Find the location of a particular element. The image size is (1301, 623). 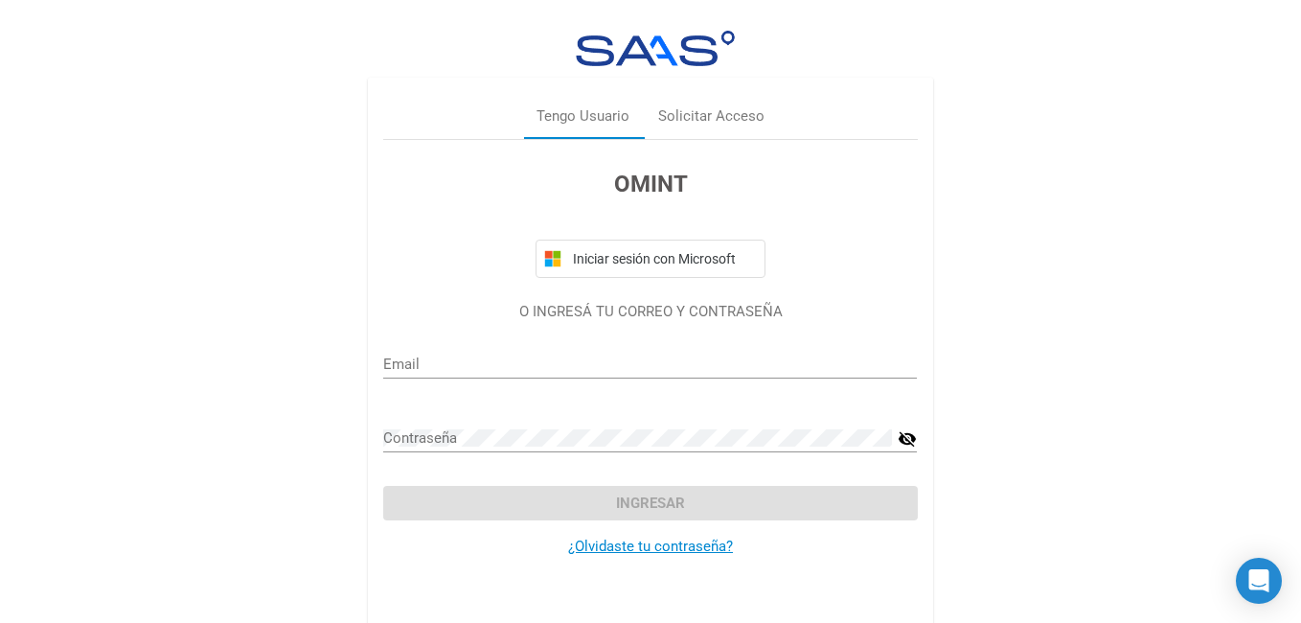

button: Ingresar is located at coordinates (649, 503).